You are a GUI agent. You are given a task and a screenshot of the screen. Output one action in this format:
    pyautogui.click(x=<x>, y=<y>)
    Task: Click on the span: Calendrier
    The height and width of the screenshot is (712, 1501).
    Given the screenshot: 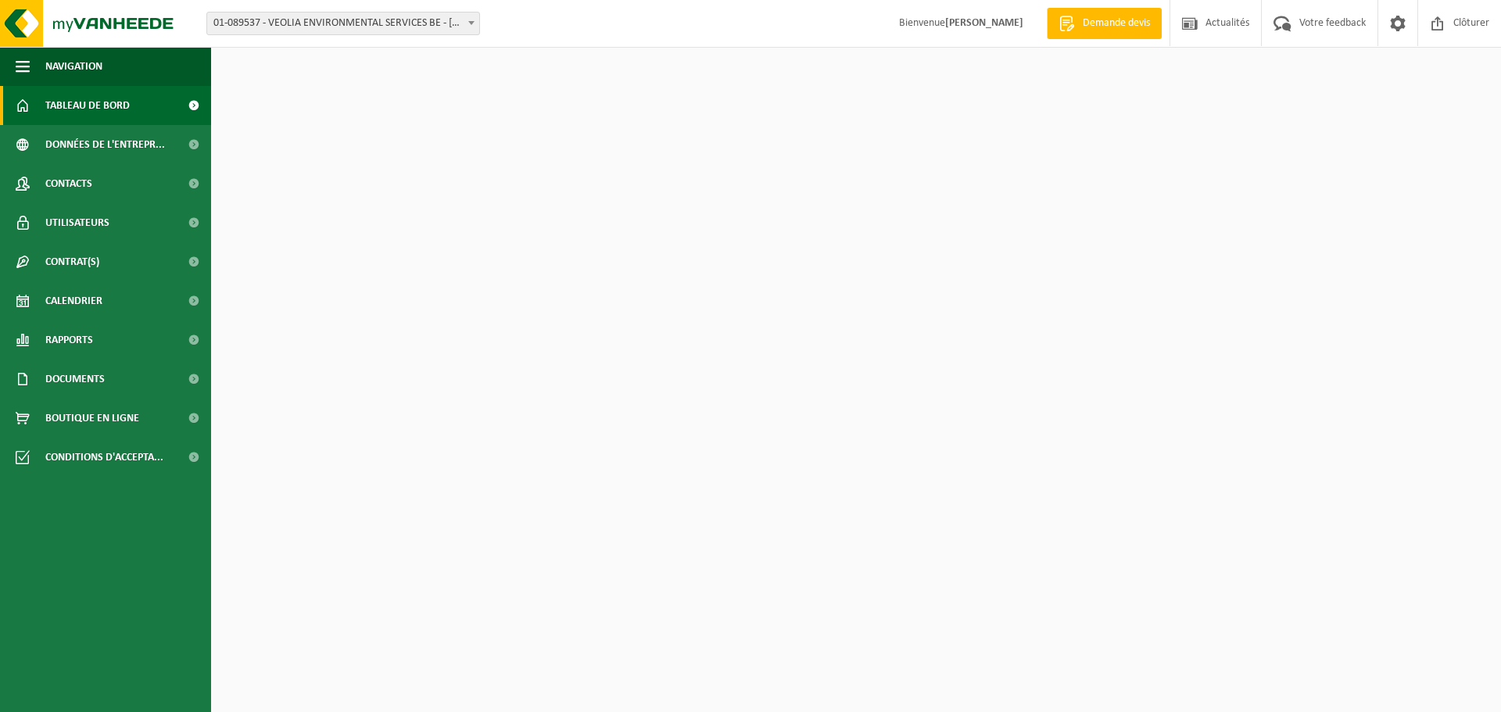 What is the action you would take?
    pyautogui.click(x=73, y=301)
    